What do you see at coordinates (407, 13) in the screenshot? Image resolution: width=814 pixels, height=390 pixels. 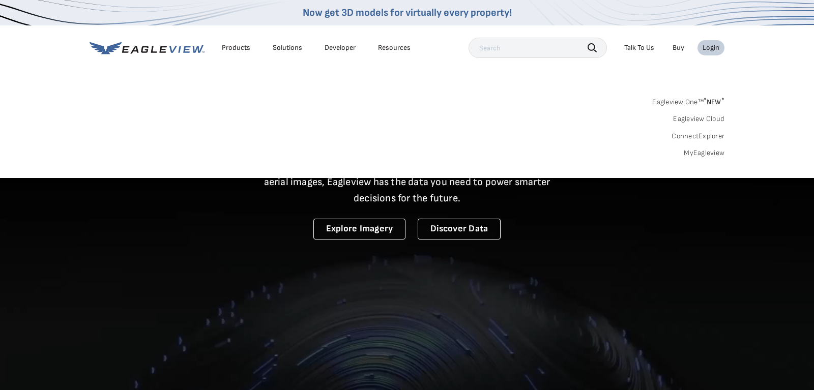 I see `a: Now get 3D models for virtually every property!` at bounding box center [407, 13].